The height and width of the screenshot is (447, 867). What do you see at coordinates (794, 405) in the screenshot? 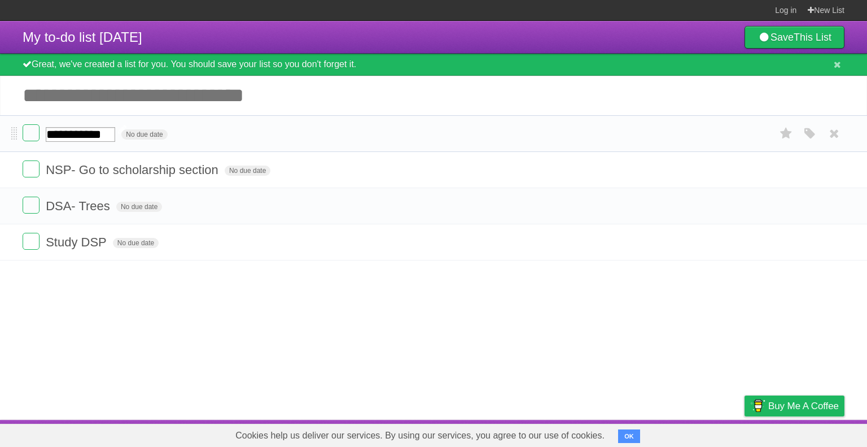
I see `a: Buy me a coffee` at bounding box center [794, 405].